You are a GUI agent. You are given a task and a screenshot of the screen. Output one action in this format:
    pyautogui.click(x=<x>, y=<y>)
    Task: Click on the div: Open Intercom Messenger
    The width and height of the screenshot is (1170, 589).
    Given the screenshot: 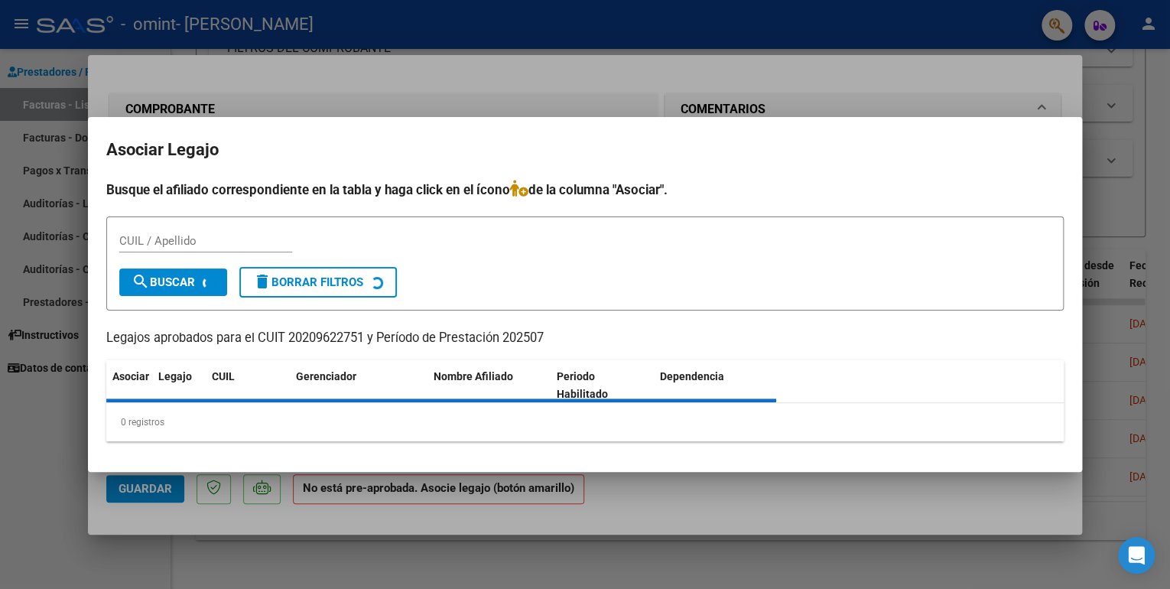 What is the action you would take?
    pyautogui.click(x=1136, y=555)
    